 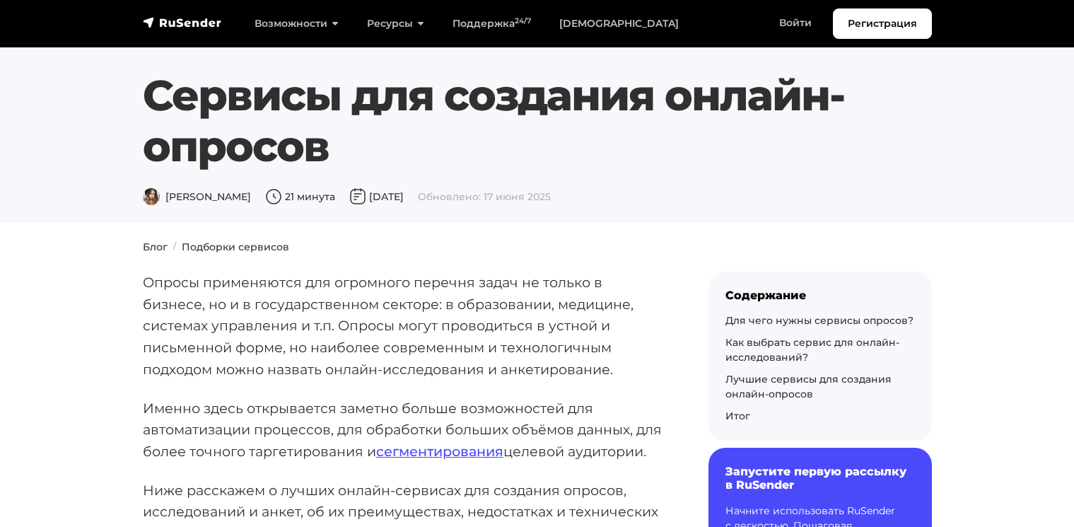 What do you see at coordinates (737, 416) in the screenshot?
I see `a: Итог` at bounding box center [737, 416].